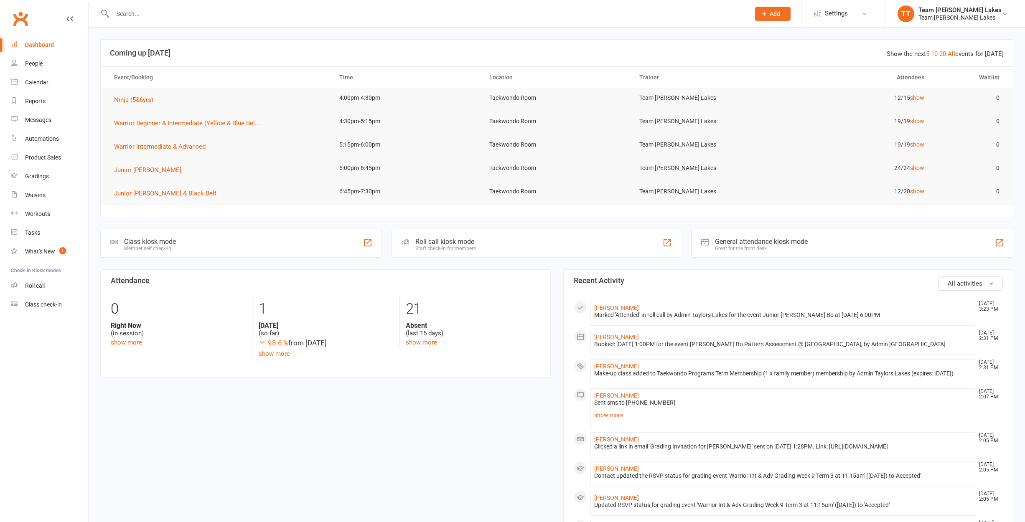 This screenshot has width=1025, height=522. Describe the element at coordinates (49, 63) in the screenshot. I see `a: People` at that location.